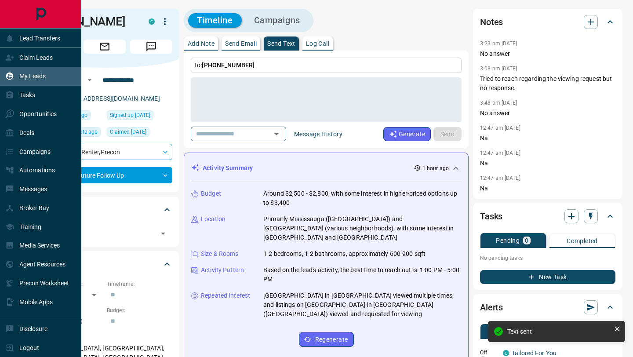 Image resolution: width=633 pixels, height=357 pixels. Describe the element at coordinates (507, 240) in the screenshot. I see `p: Pending` at that location.